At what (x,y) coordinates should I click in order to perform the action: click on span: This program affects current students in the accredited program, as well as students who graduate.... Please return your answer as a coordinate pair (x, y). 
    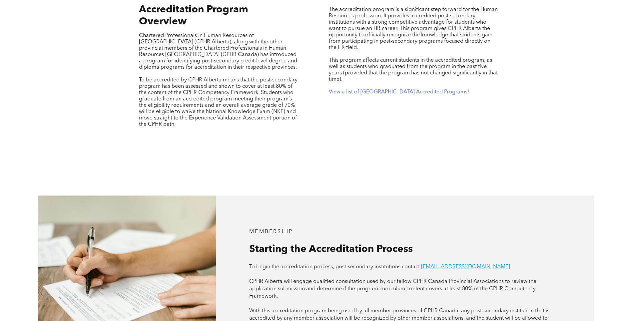
    Looking at the image, I should click on (413, 70).